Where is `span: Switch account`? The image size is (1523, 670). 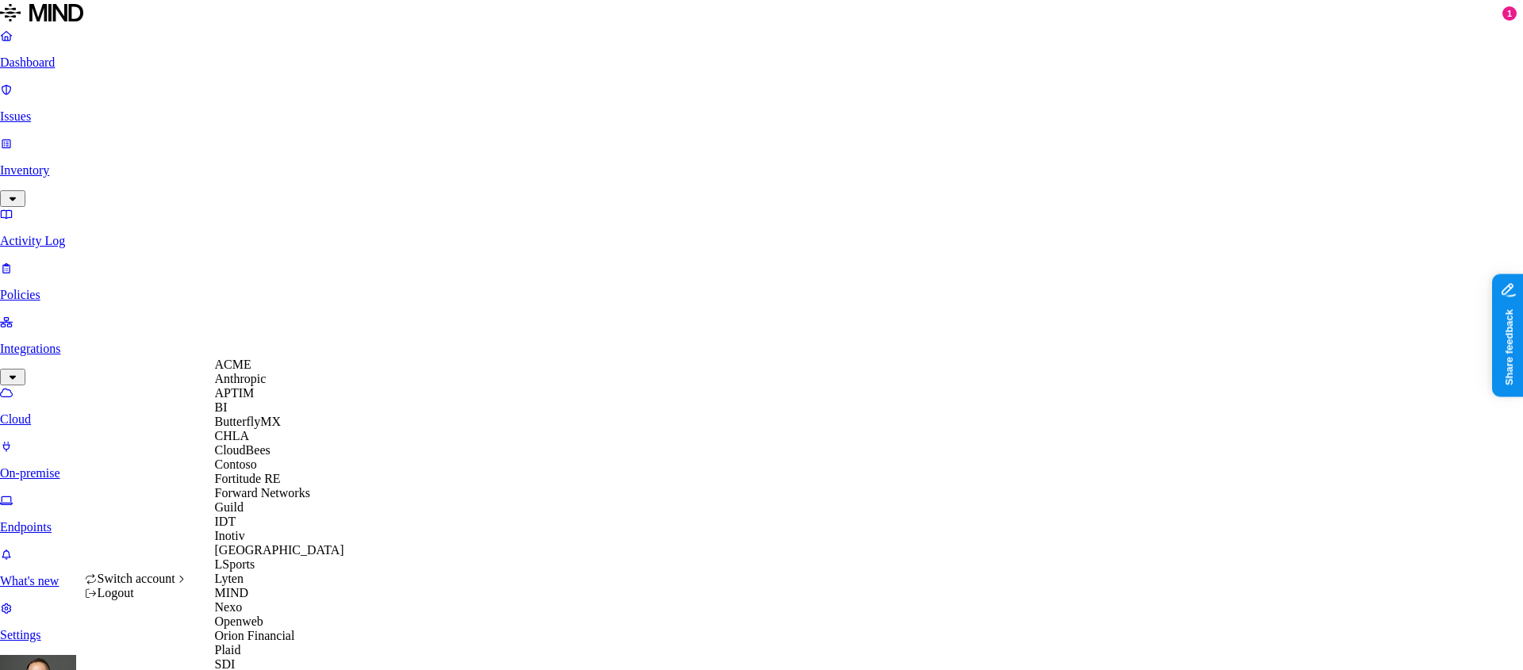
span: Switch account is located at coordinates (136, 578).